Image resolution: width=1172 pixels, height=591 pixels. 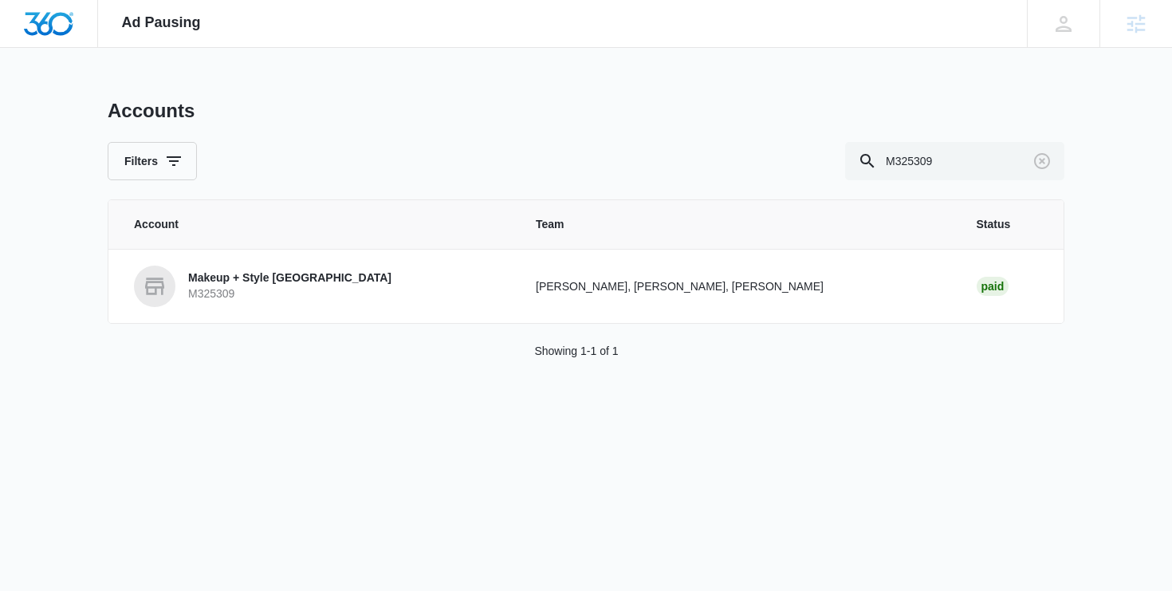 What do you see at coordinates (954, 161) in the screenshot?
I see `input: Search By Account Number` at bounding box center [954, 161].